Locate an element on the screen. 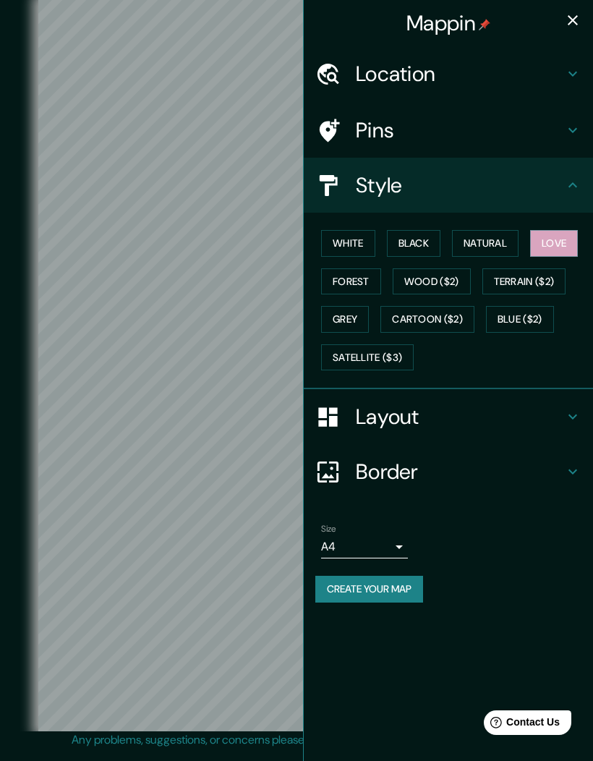 The width and height of the screenshot is (593, 761). button: Black is located at coordinates (414, 243).